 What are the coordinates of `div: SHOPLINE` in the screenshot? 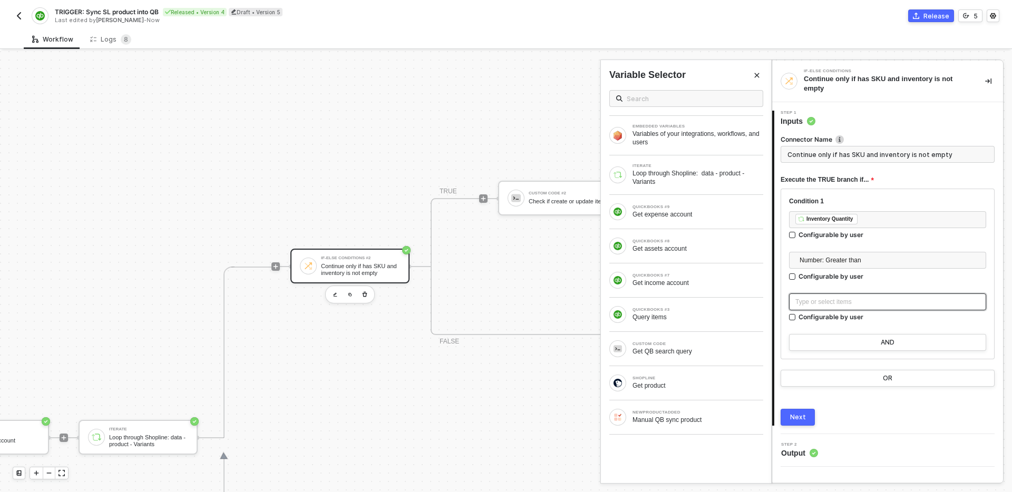 It's located at (698, 378).